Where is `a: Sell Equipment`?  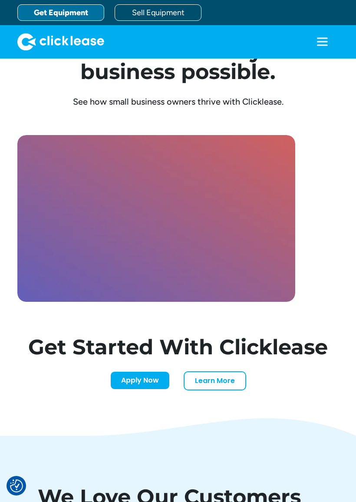 a: Sell Equipment is located at coordinates (158, 13).